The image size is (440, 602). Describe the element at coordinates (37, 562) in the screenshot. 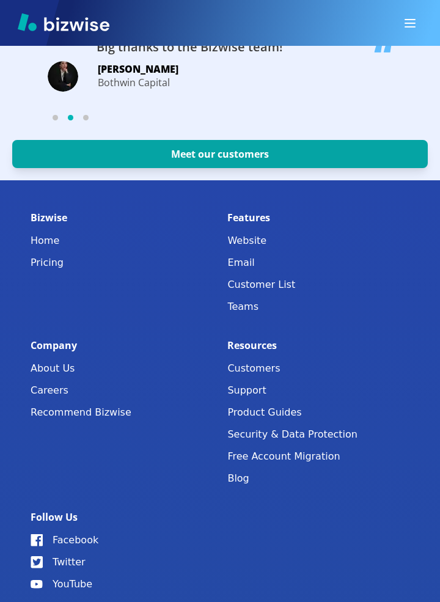

I see `img: Twitter Icon` at that location.